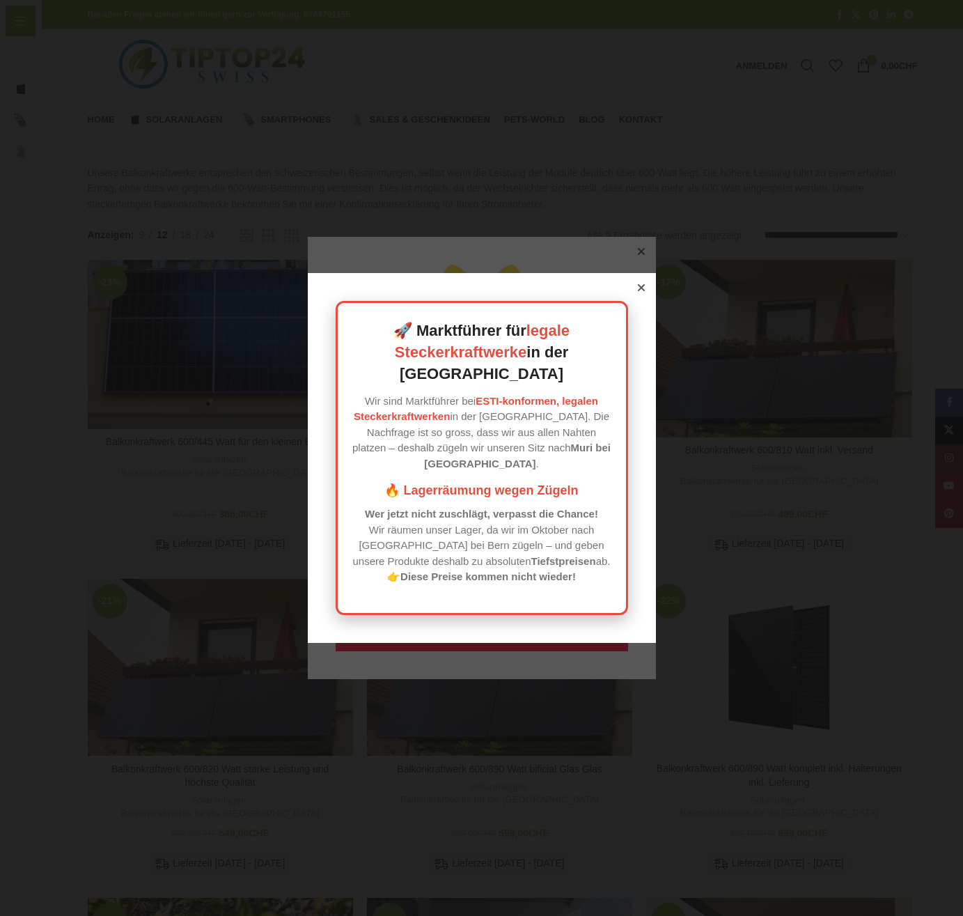  What do you see at coordinates (563, 561) in the screenshot?
I see `strong: Tiefstpreisen` at bounding box center [563, 561].